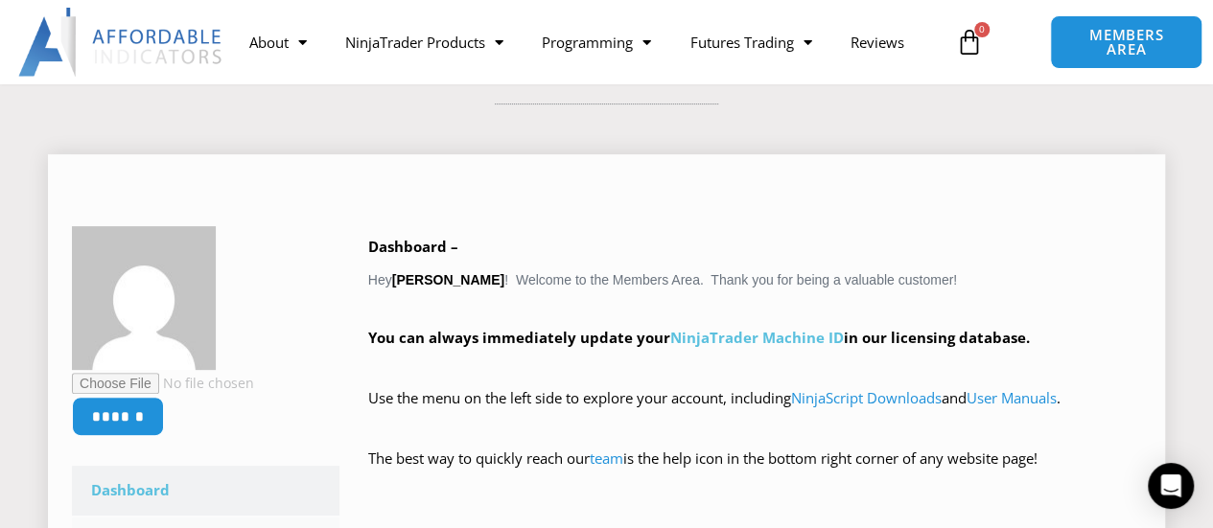 The height and width of the screenshot is (528, 1213). I want to click on a: Programming, so click(597, 42).